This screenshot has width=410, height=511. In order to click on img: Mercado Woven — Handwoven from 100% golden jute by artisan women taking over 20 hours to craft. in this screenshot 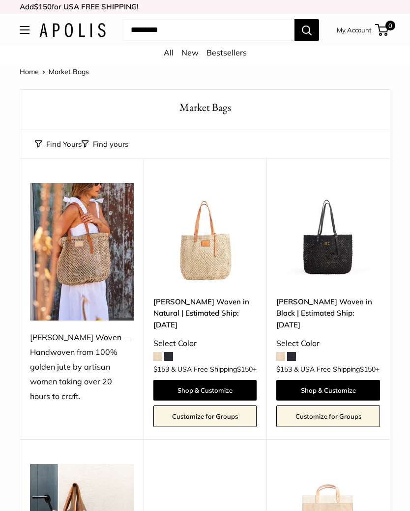, I will do `click(82, 252)`.